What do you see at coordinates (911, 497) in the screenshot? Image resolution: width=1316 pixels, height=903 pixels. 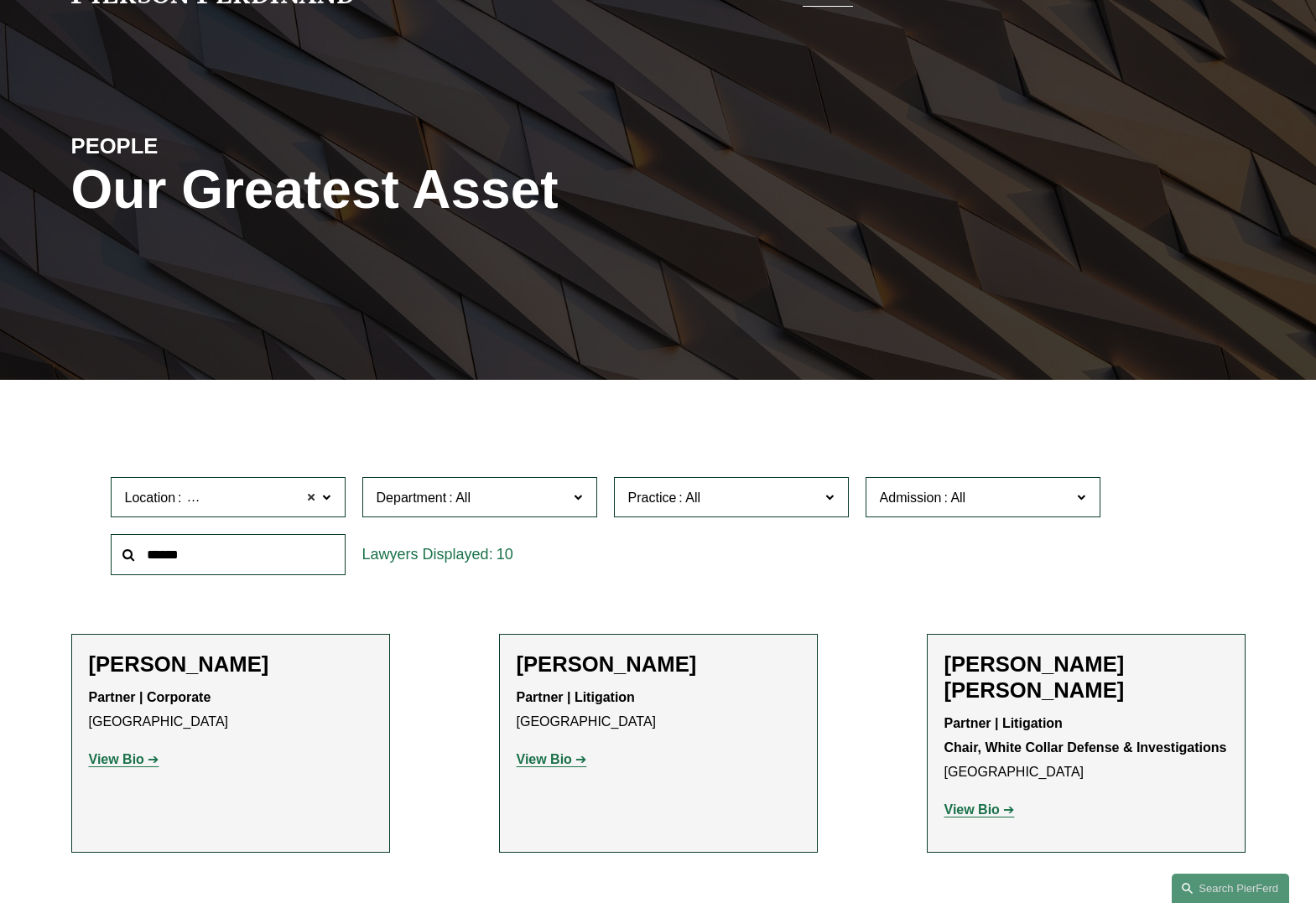 I see `span: Admission` at bounding box center [911, 497].